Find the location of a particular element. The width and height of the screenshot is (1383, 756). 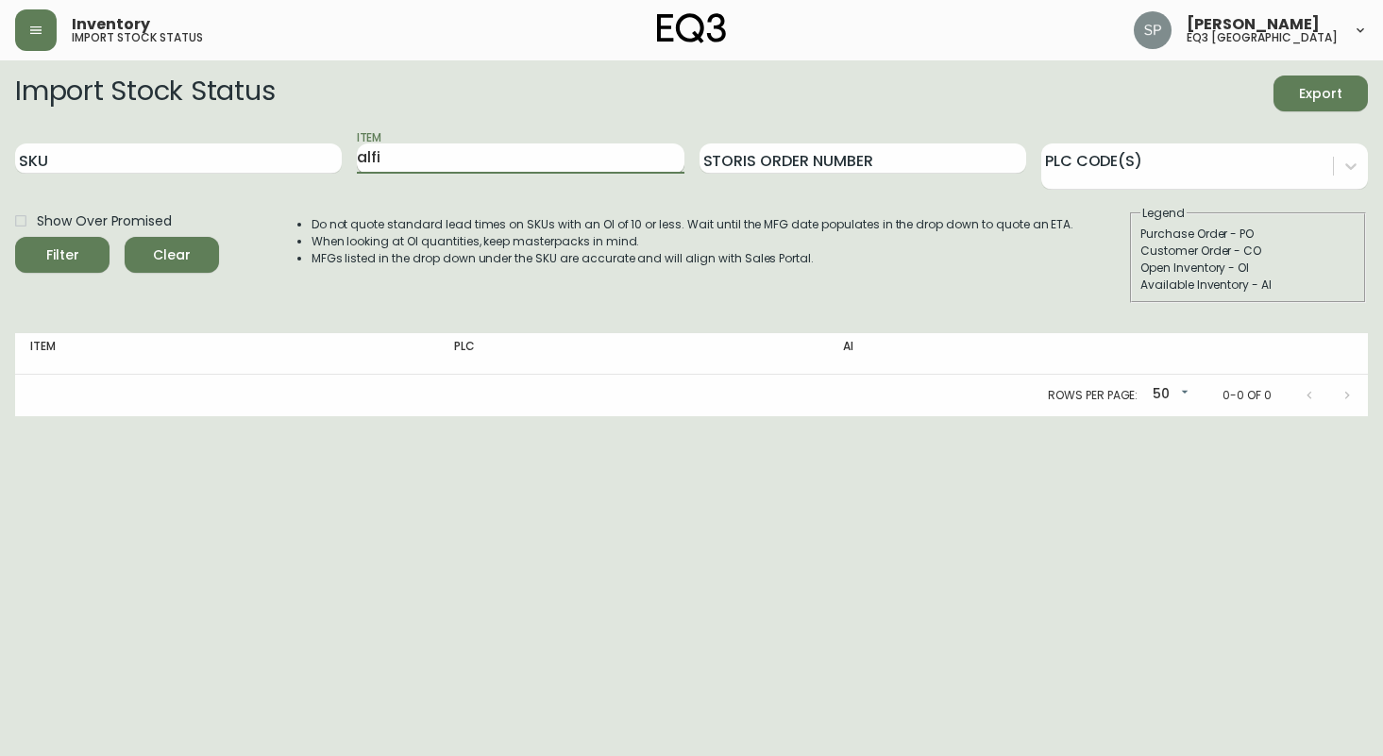

legend: Legend is located at coordinates (1163, 213).